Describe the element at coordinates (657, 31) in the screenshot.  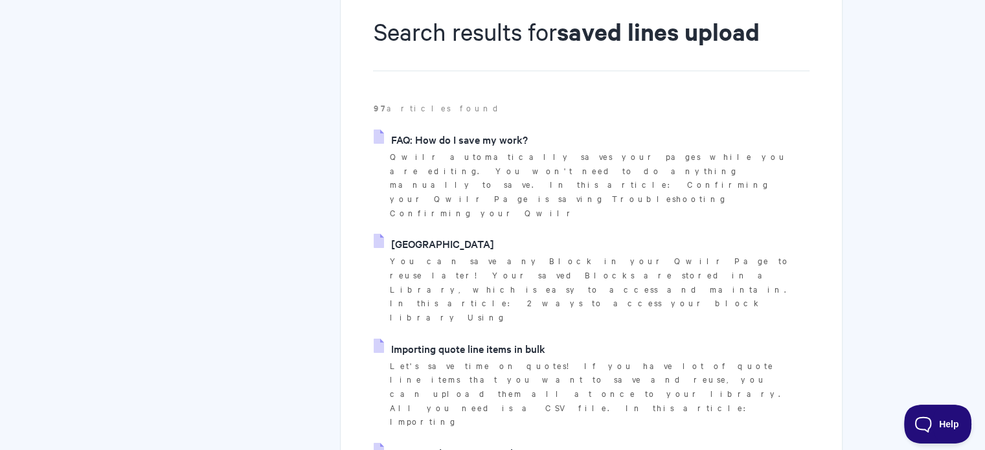
I see `strong: saved lines upload` at that location.